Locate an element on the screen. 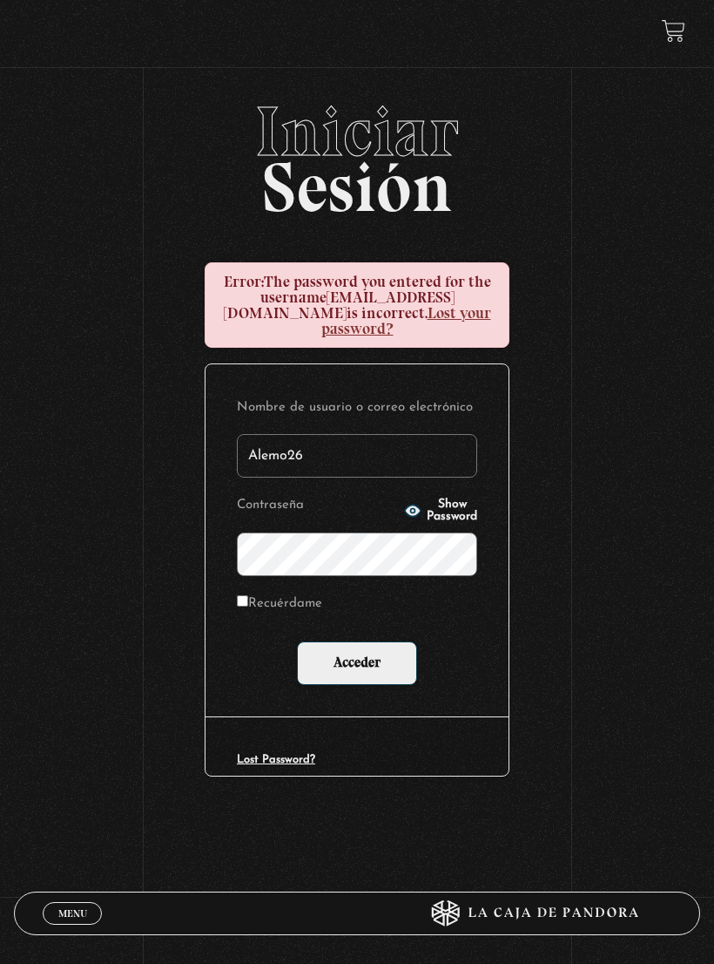 The width and height of the screenshot is (714, 964). a: View your shopping cart is located at coordinates (674, 30).